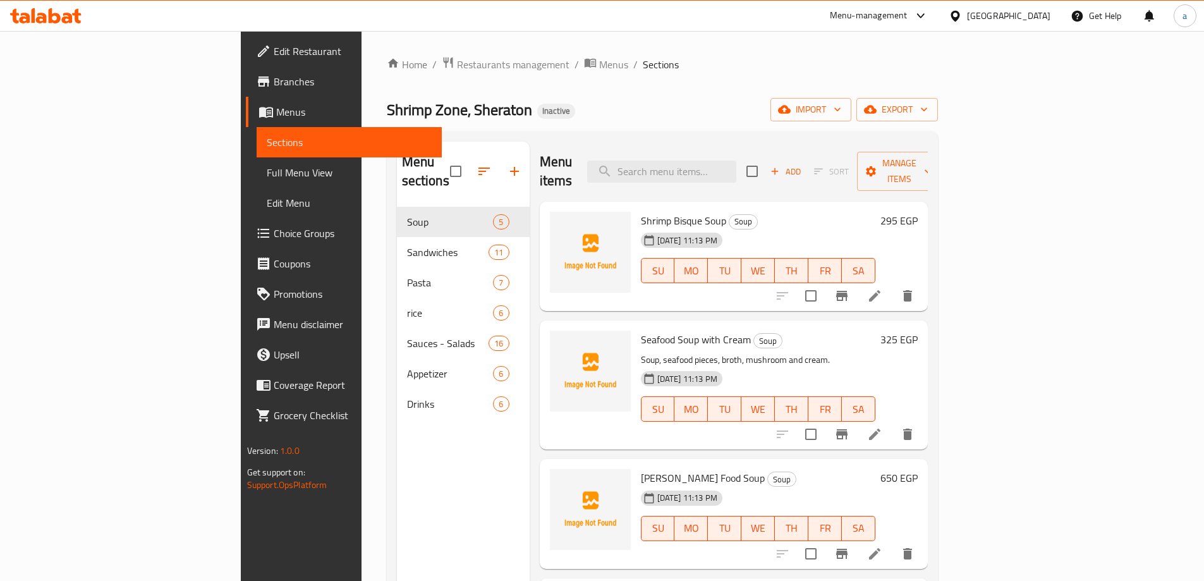 This screenshot has height=581, width=1204. What do you see at coordinates (344, 112) in the screenshot?
I see `a: Menus` at bounding box center [344, 112].